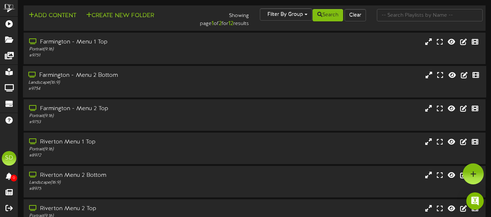  I want to click on div: # 8972, so click(120, 156).